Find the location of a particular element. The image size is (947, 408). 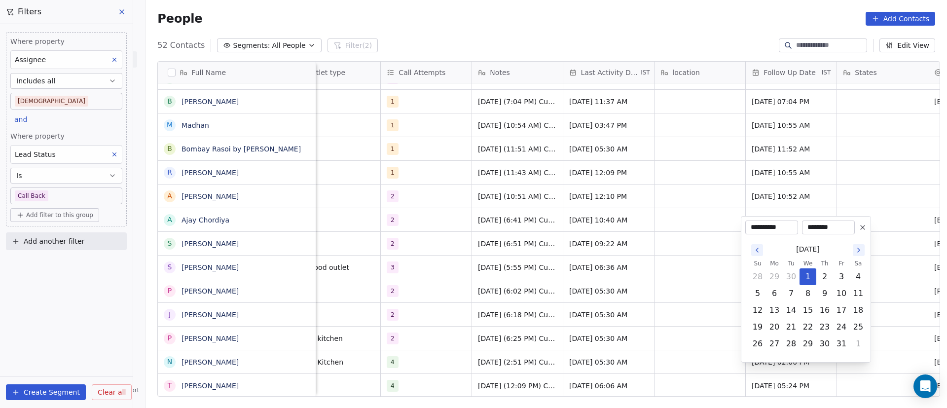

th: Friday is located at coordinates (841, 263).